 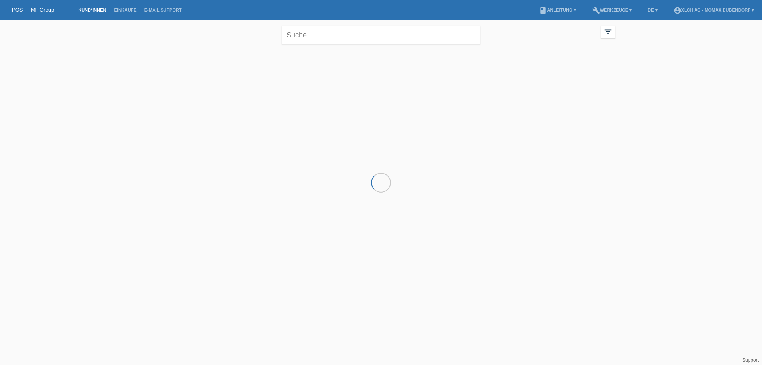 I want to click on a: POS — MF Group, so click(x=33, y=10).